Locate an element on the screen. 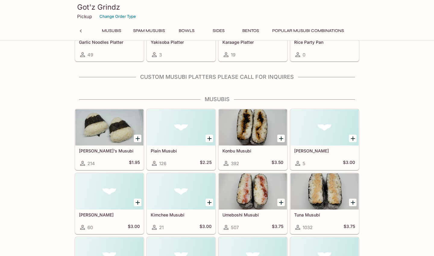 The height and width of the screenshot is (256, 434). button: Add Okaka Musubi is located at coordinates (353, 138).